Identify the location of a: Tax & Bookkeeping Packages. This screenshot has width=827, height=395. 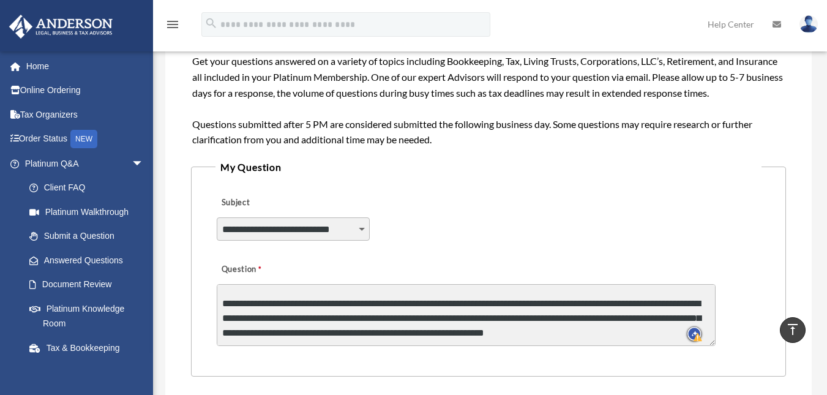
(89, 355).